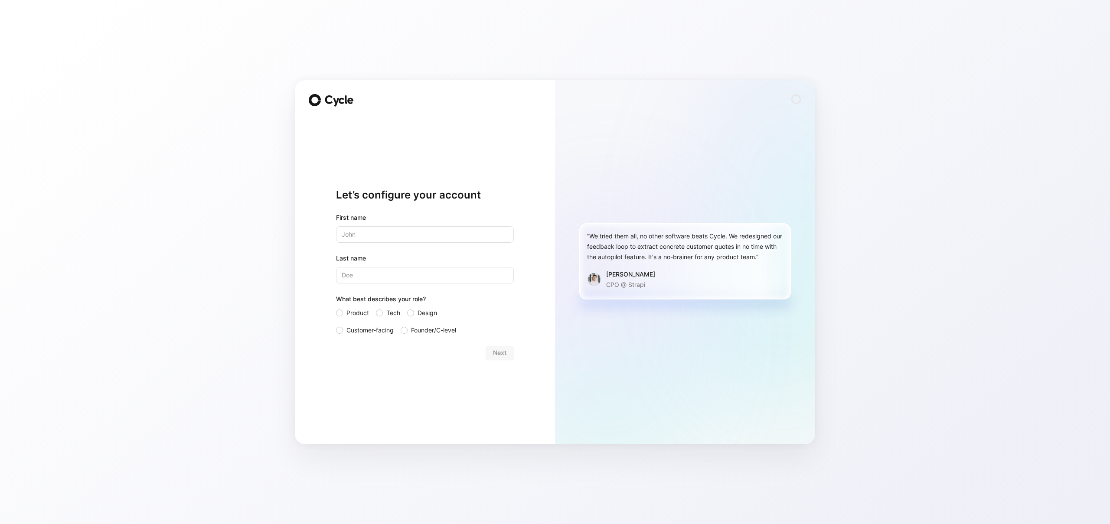 The height and width of the screenshot is (524, 1110). Describe the element at coordinates (425, 275) in the screenshot. I see `input: Doe` at that location.